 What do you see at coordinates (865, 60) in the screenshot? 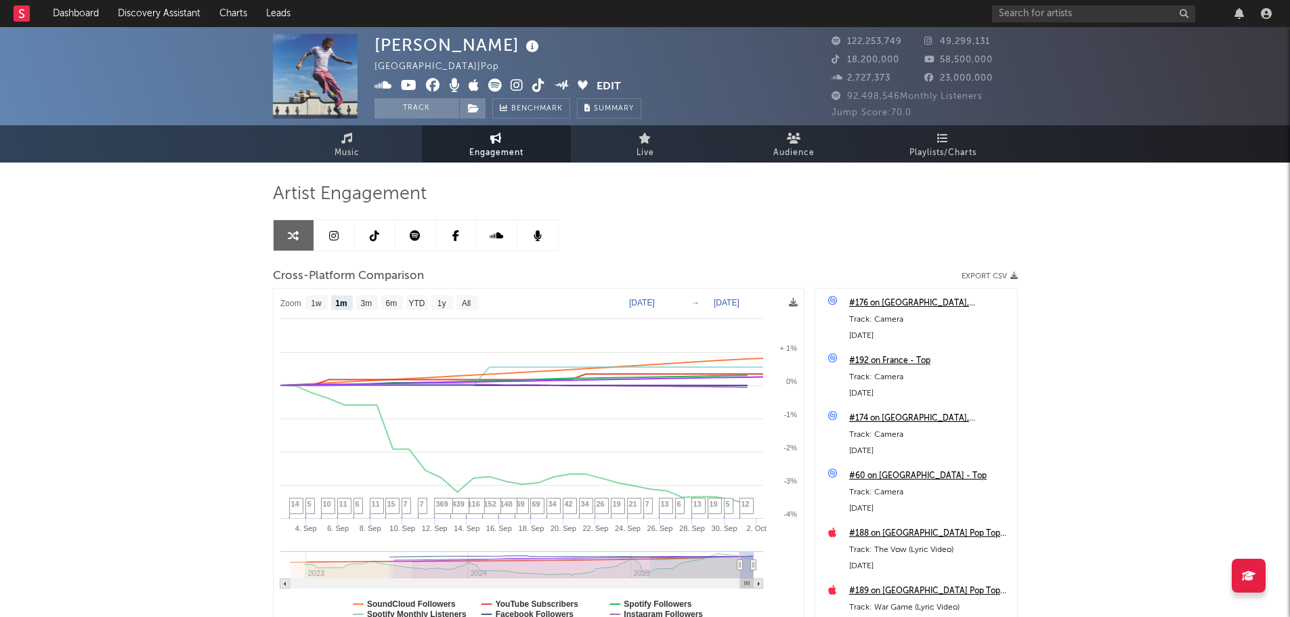
I see `span: 18,200,000` at bounding box center [865, 60].